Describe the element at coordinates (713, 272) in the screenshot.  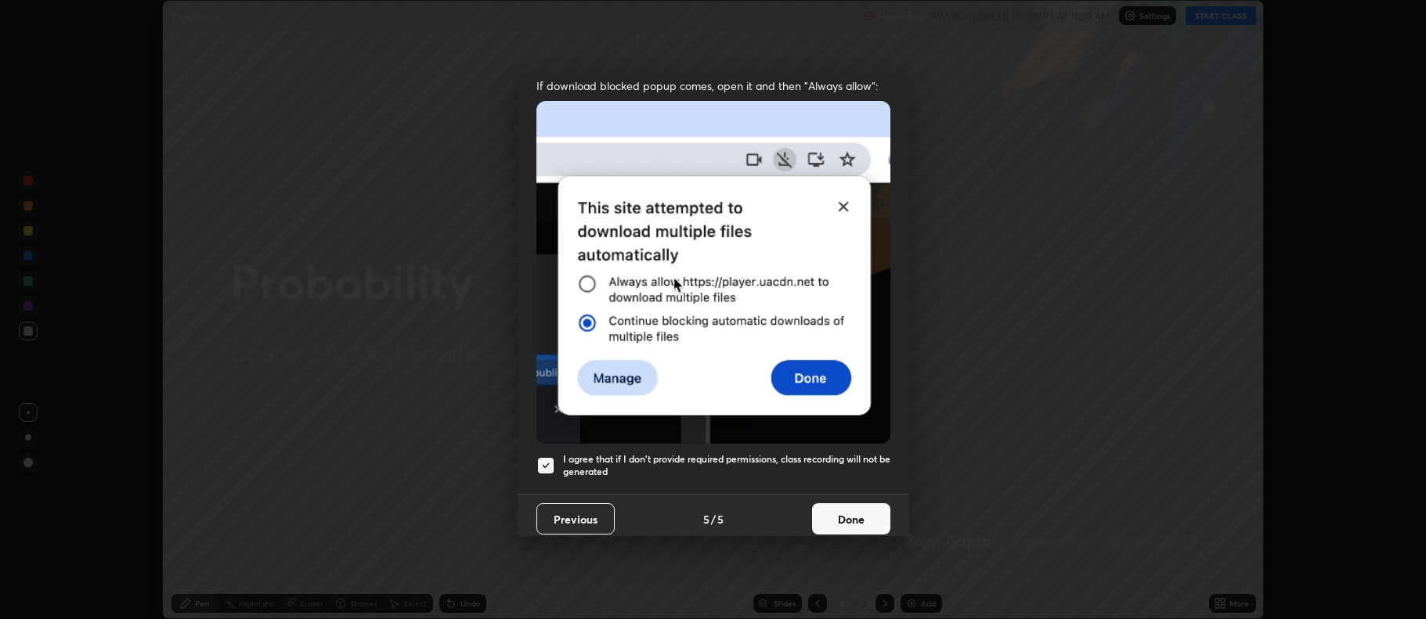
I see `img: downloads-permission-blocked.gif` at that location.